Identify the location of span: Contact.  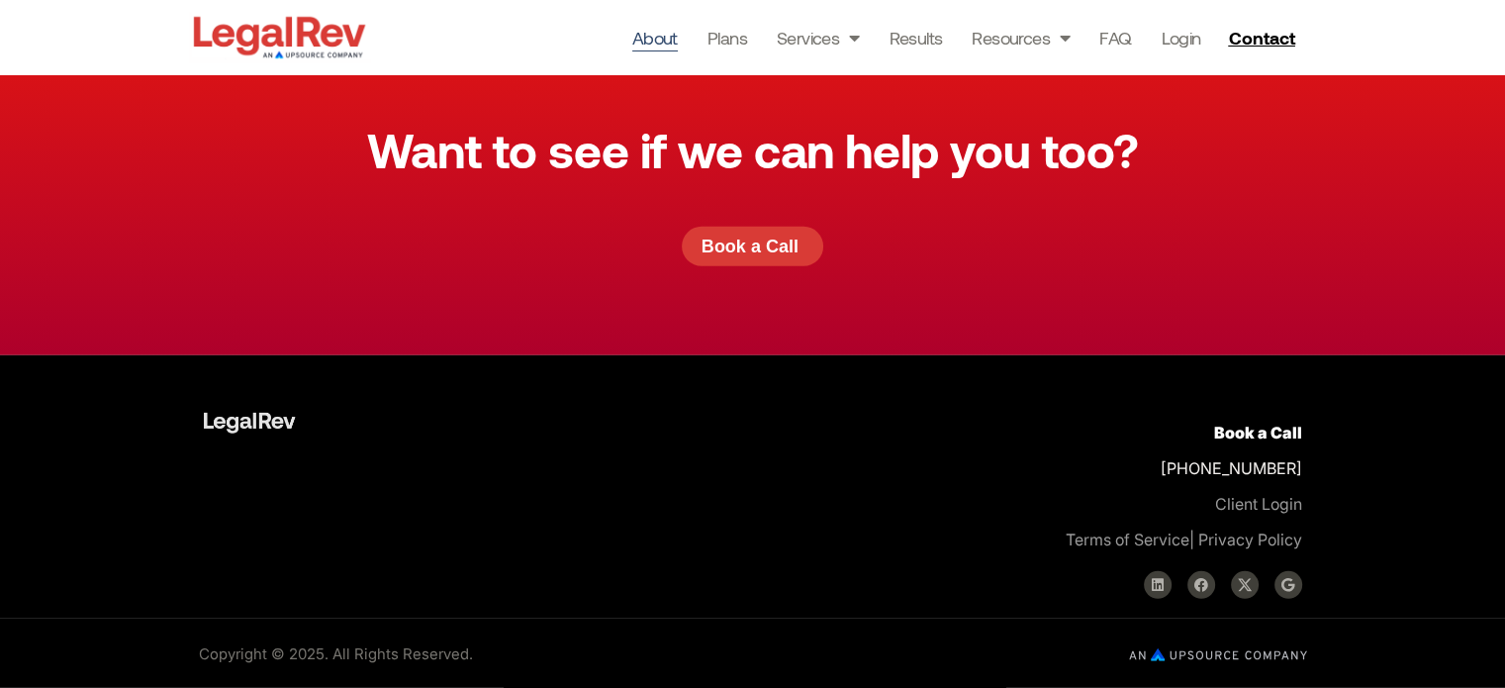
(1261, 38).